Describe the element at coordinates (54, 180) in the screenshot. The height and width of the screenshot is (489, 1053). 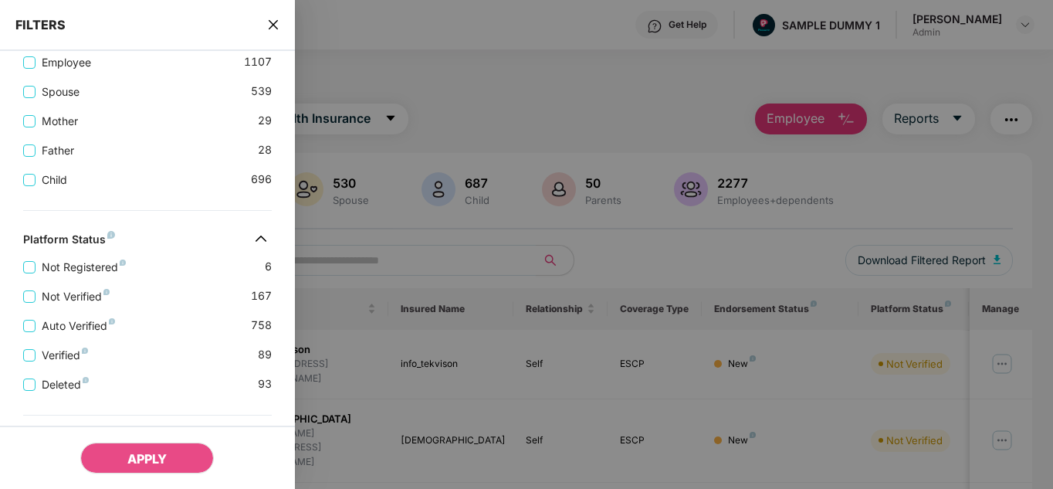
I see `span: Child` at that location.